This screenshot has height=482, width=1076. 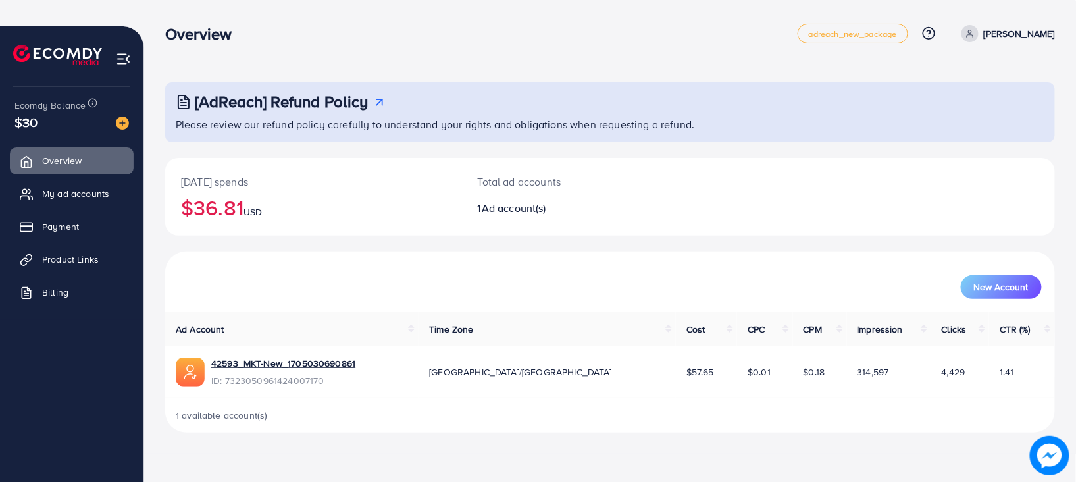 What do you see at coordinates (700, 372) in the screenshot?
I see `span: $57.65` at bounding box center [700, 372].